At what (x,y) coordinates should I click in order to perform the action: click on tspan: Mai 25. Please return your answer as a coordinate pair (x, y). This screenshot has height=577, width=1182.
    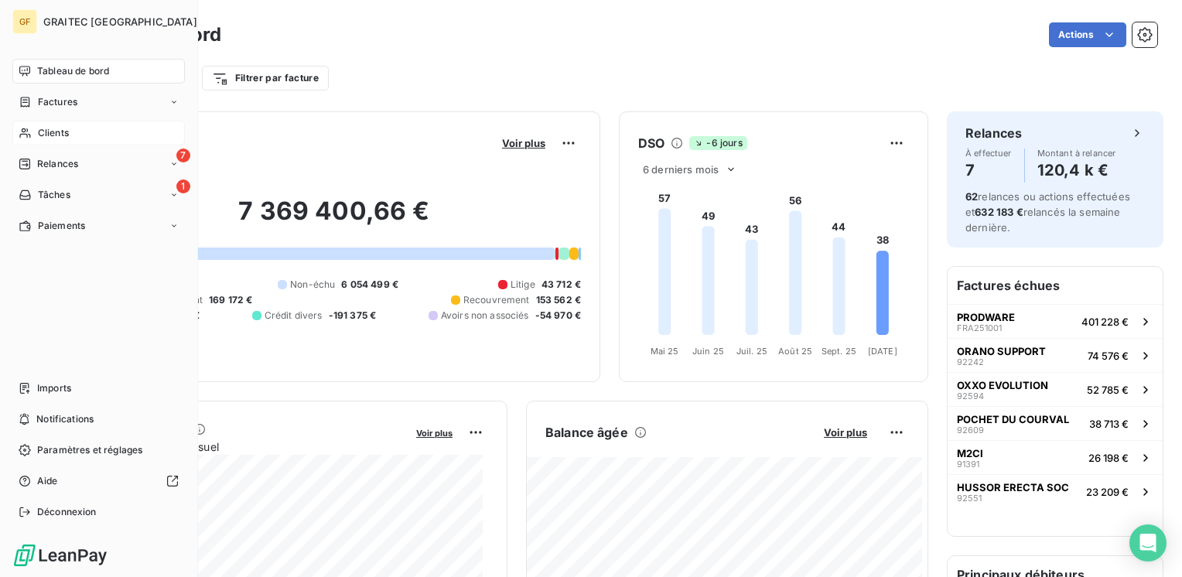
    Looking at the image, I should click on (664, 351).